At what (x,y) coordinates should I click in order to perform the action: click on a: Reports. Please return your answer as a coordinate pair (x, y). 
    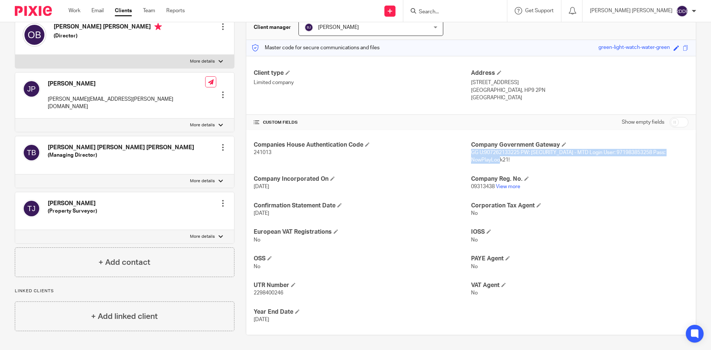
    Looking at the image, I should click on (176, 11).